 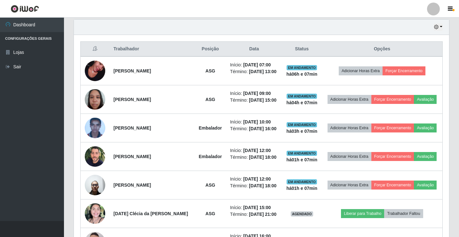 I want to click on img: 1683118670739.jpeg, so click(x=95, y=156).